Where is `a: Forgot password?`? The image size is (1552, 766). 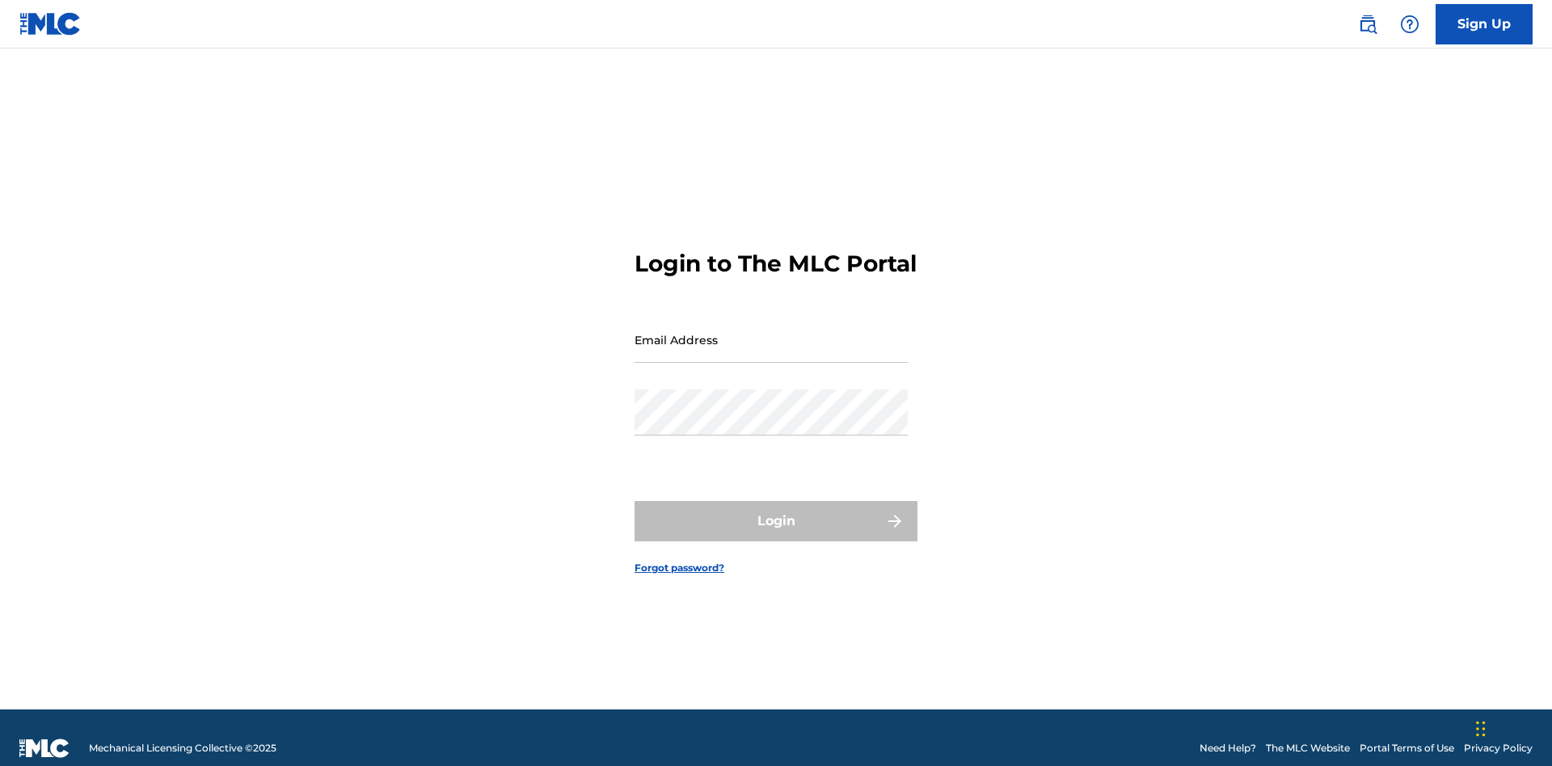 a: Forgot password? is located at coordinates (679, 568).